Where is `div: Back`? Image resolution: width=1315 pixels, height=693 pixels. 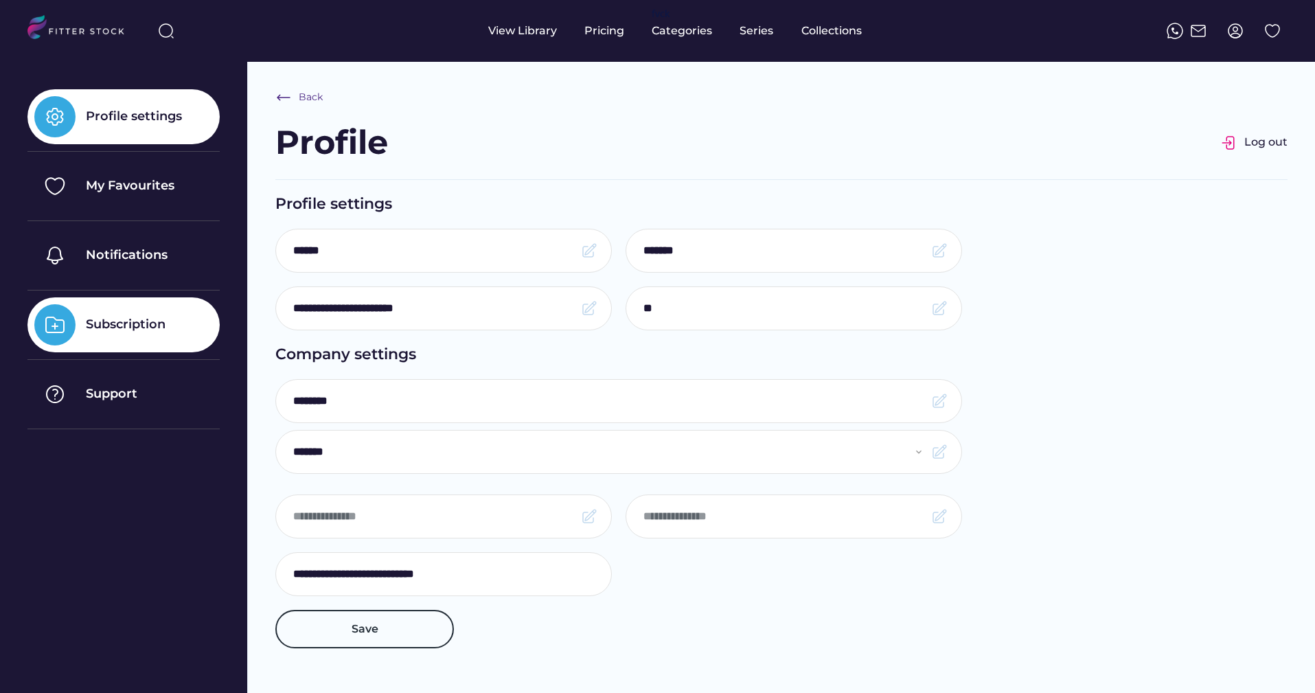 div: Back is located at coordinates (310, 98).